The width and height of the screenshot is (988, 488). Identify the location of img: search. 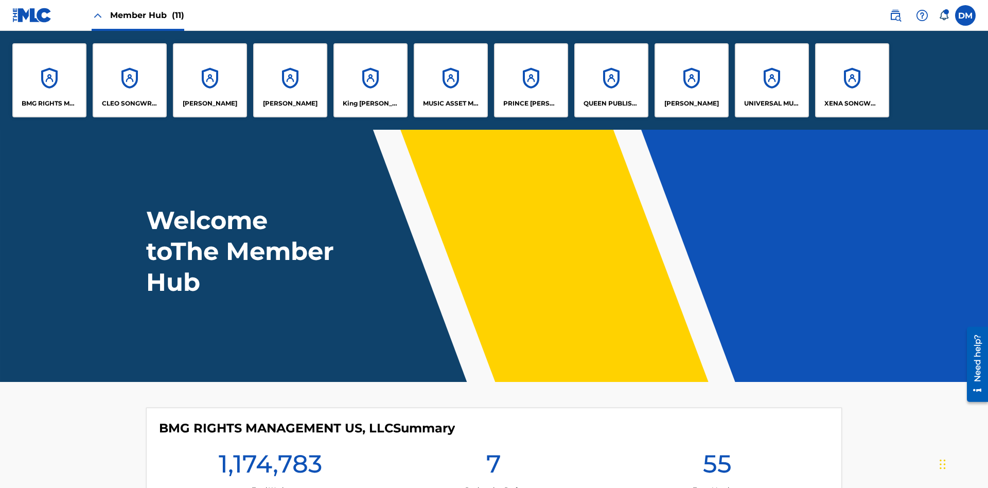
(895, 15).